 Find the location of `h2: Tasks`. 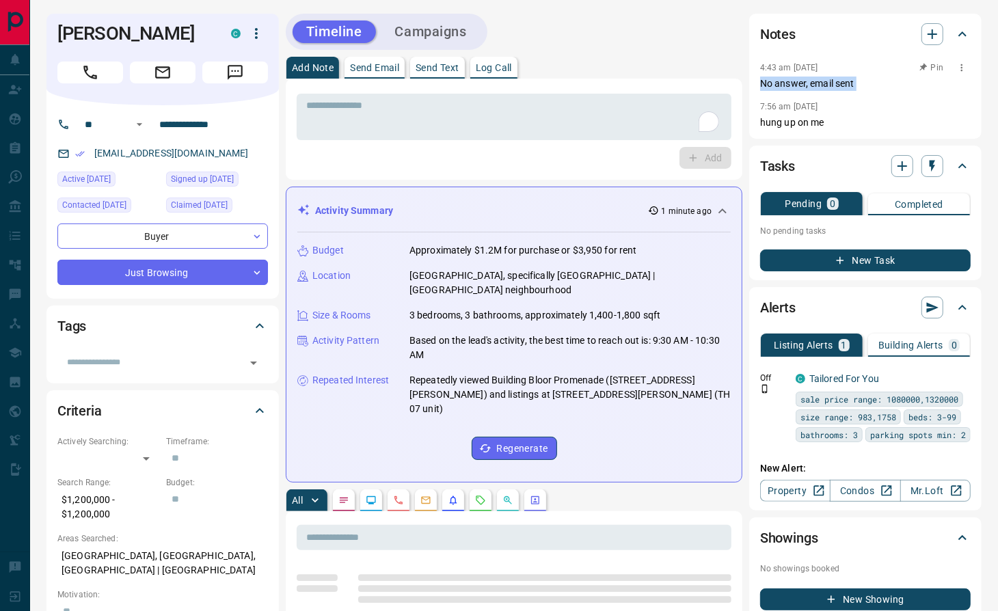

h2: Tasks is located at coordinates (777, 166).